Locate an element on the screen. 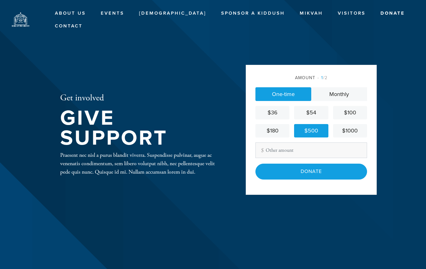 The height and width of the screenshot is (269, 426). a: $1000 is located at coordinates (350, 131).